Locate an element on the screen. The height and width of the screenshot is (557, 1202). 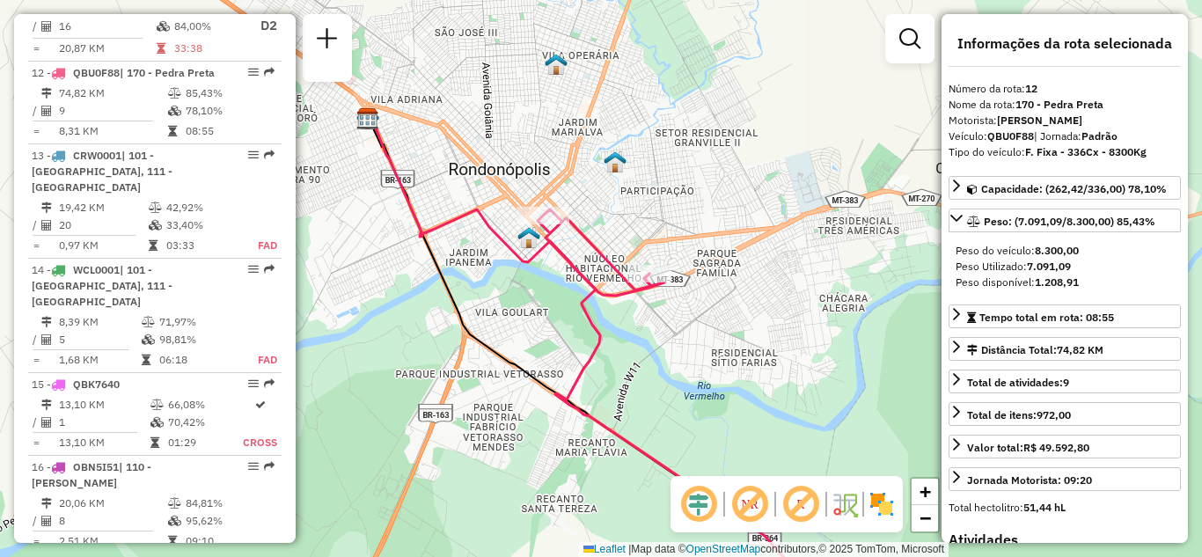
strong: 51,44 hL is located at coordinates (1045, 507).